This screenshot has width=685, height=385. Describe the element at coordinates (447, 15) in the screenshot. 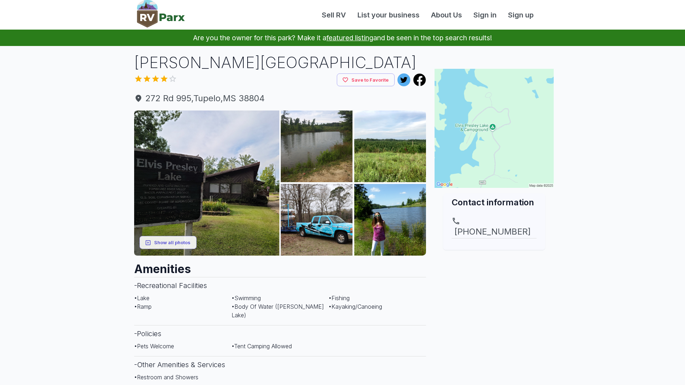

I see `a: About Us` at that location.